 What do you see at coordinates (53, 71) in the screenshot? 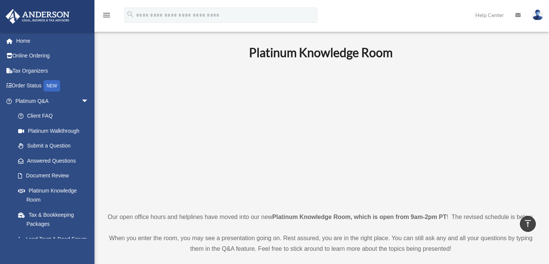
I see `a: Tax Organizers` at bounding box center [53, 71].